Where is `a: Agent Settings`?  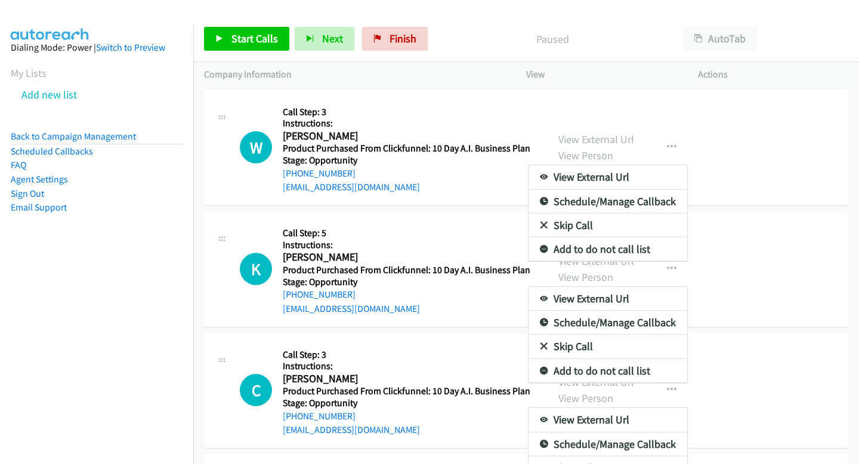
a: Agent Settings is located at coordinates (39, 179).